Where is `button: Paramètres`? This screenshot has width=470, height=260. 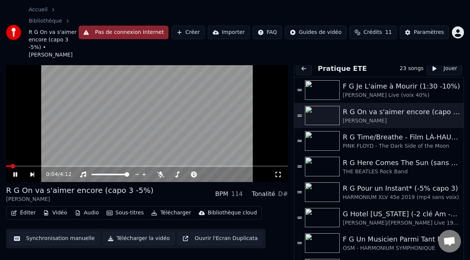 button: Paramètres is located at coordinates (424, 32).